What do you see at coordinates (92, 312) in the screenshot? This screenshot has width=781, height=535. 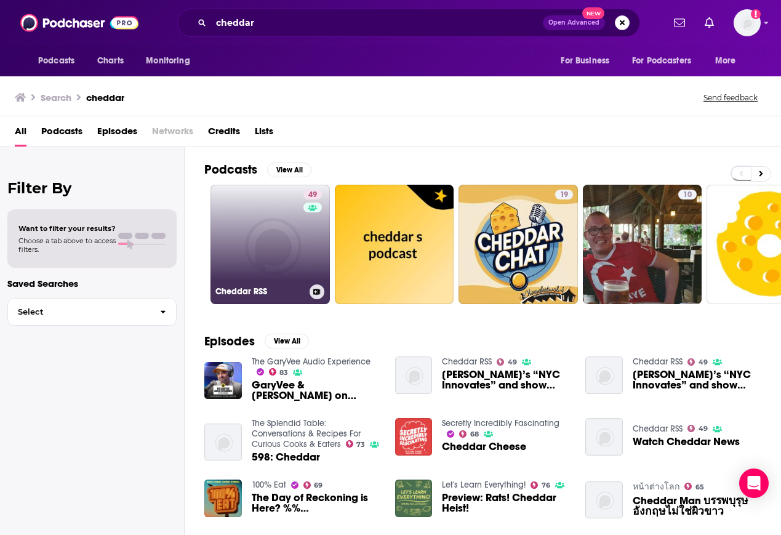 I see `button: Select` at bounding box center [92, 312].